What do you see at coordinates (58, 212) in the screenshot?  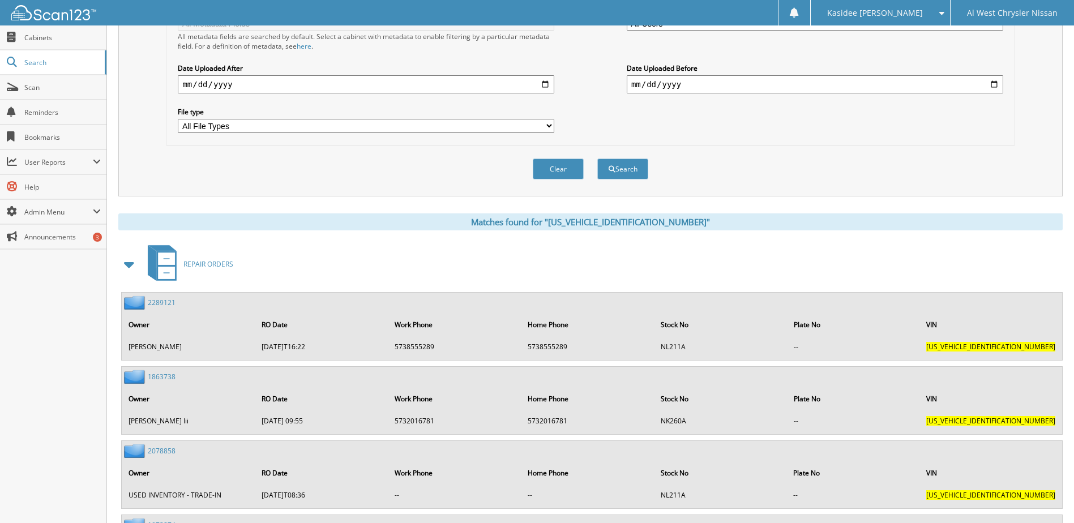 I see `span: Admin Menu` at bounding box center [58, 212].